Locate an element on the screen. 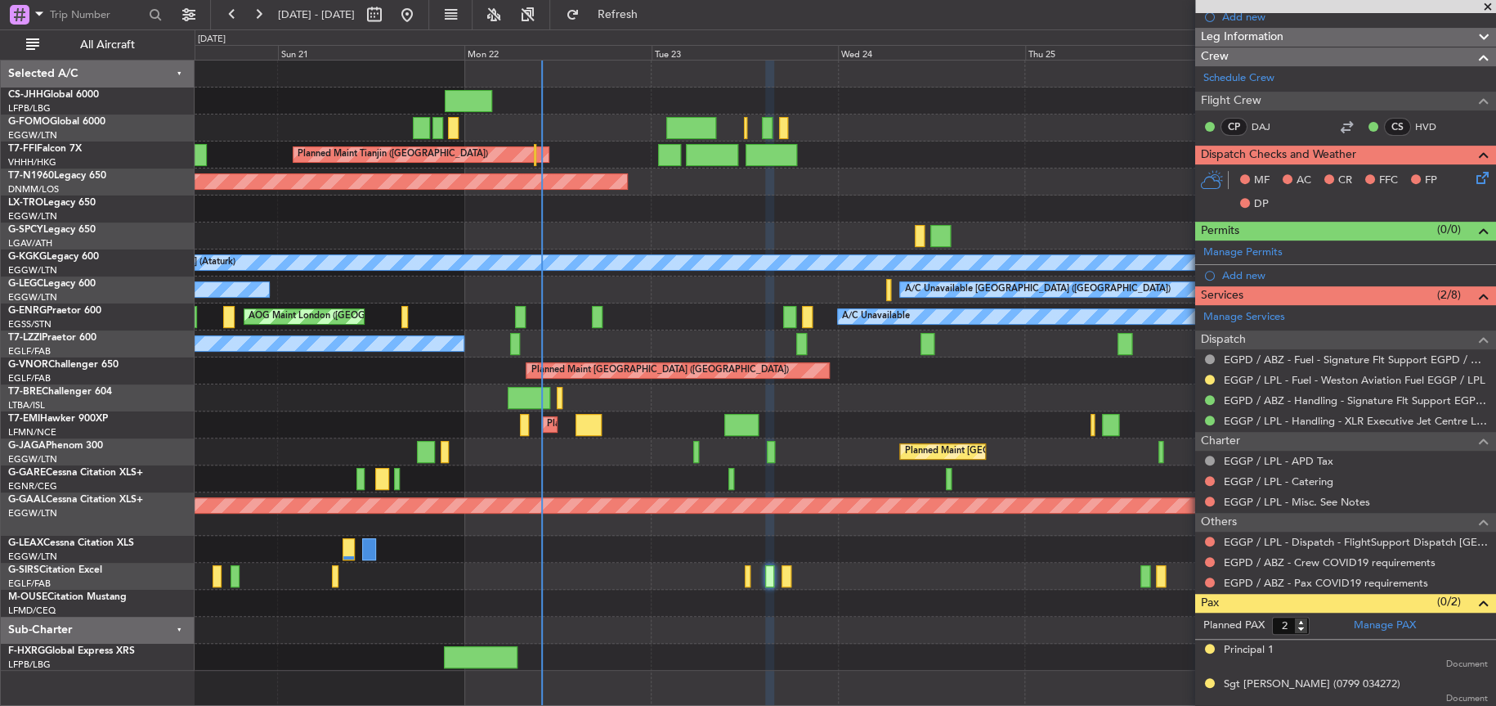 The width and height of the screenshot is (1496, 706). a: LFMN/NCE is located at coordinates (32, 432).